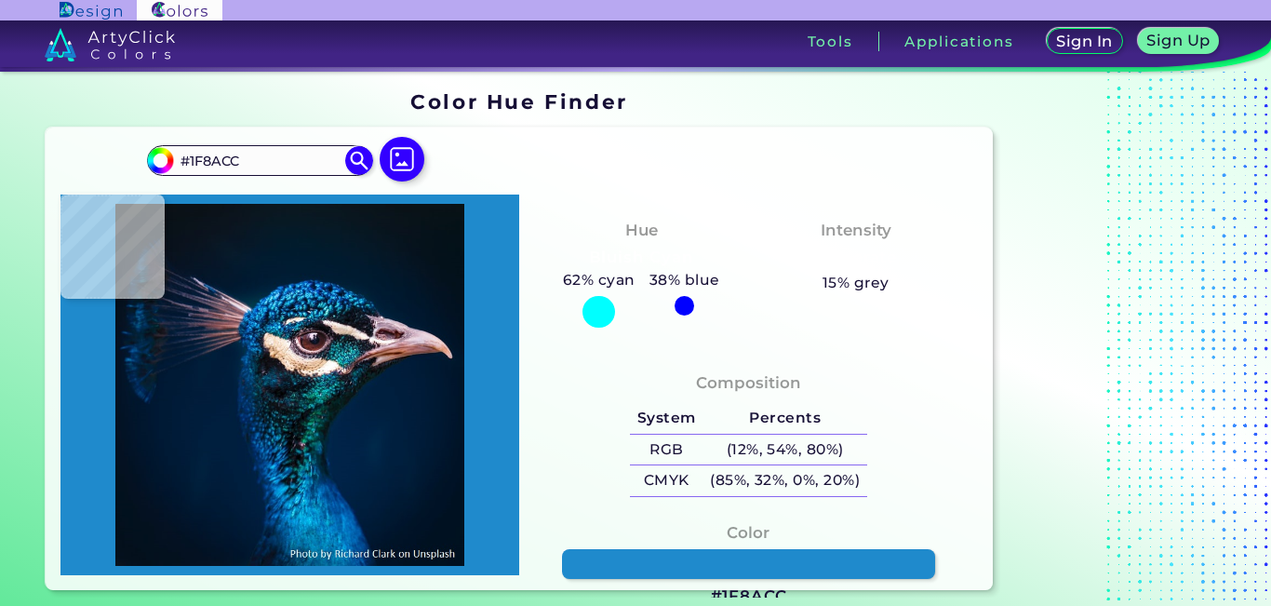  What do you see at coordinates (402, 159) in the screenshot?
I see `img: icon picture` at bounding box center [402, 159].